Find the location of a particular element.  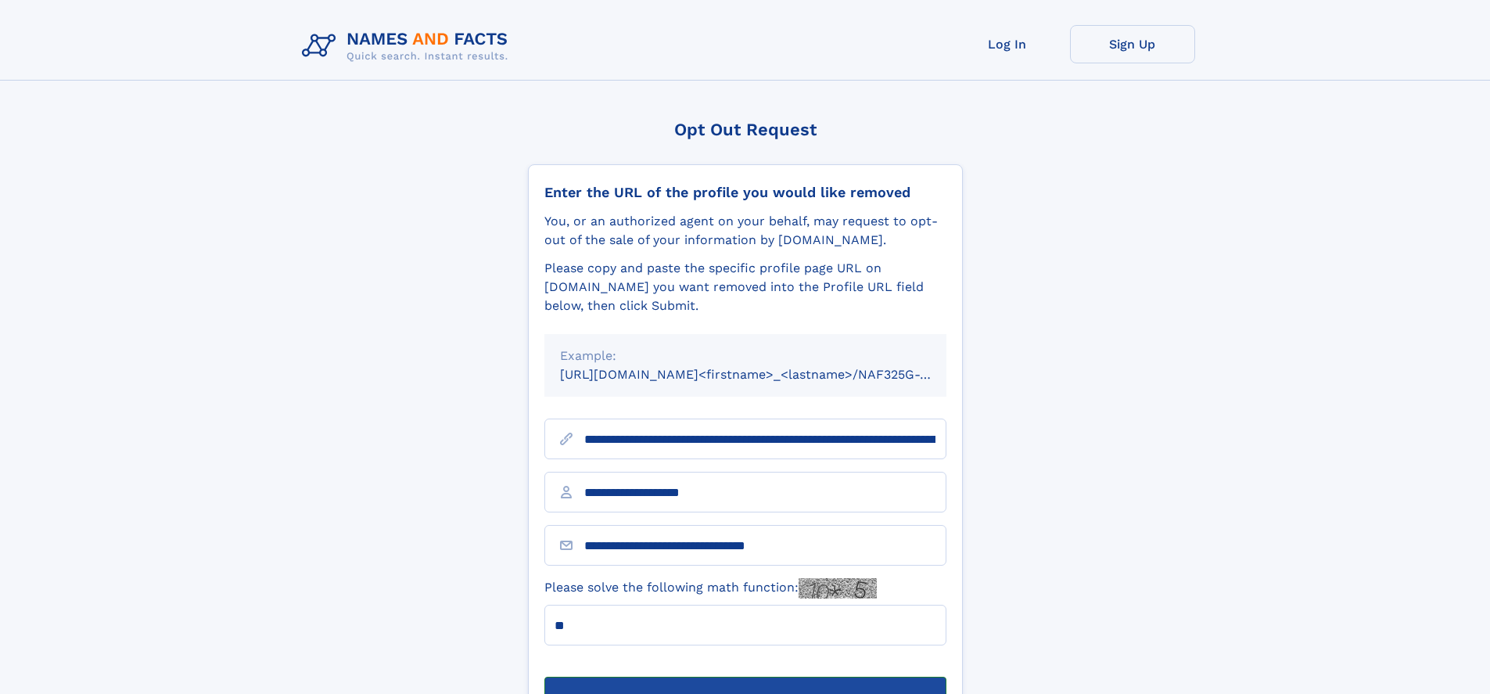

a: Sign Up is located at coordinates (1133, 44).